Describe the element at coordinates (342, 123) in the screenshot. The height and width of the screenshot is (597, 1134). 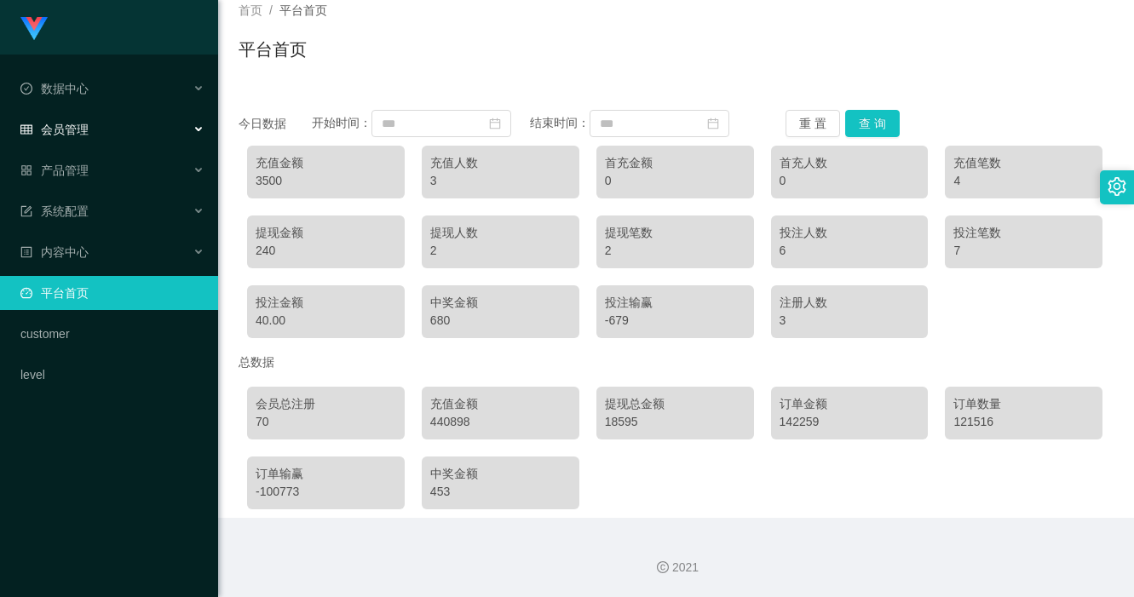
I see `span: 开始时间：` at that location.